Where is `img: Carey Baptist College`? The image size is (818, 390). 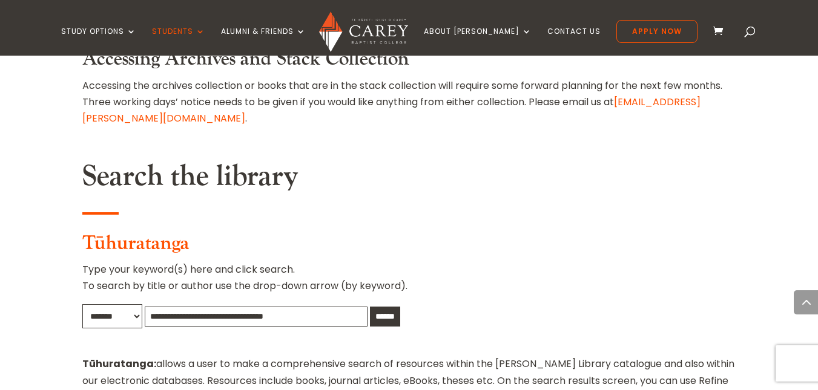
img: Carey Baptist College is located at coordinates (363, 31).